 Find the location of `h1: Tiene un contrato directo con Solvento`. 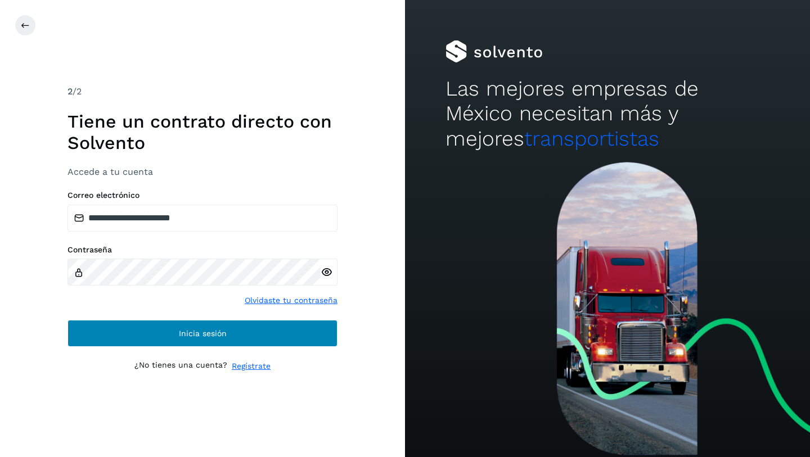

h1: Tiene un contrato directo con Solvento is located at coordinates (202, 132).